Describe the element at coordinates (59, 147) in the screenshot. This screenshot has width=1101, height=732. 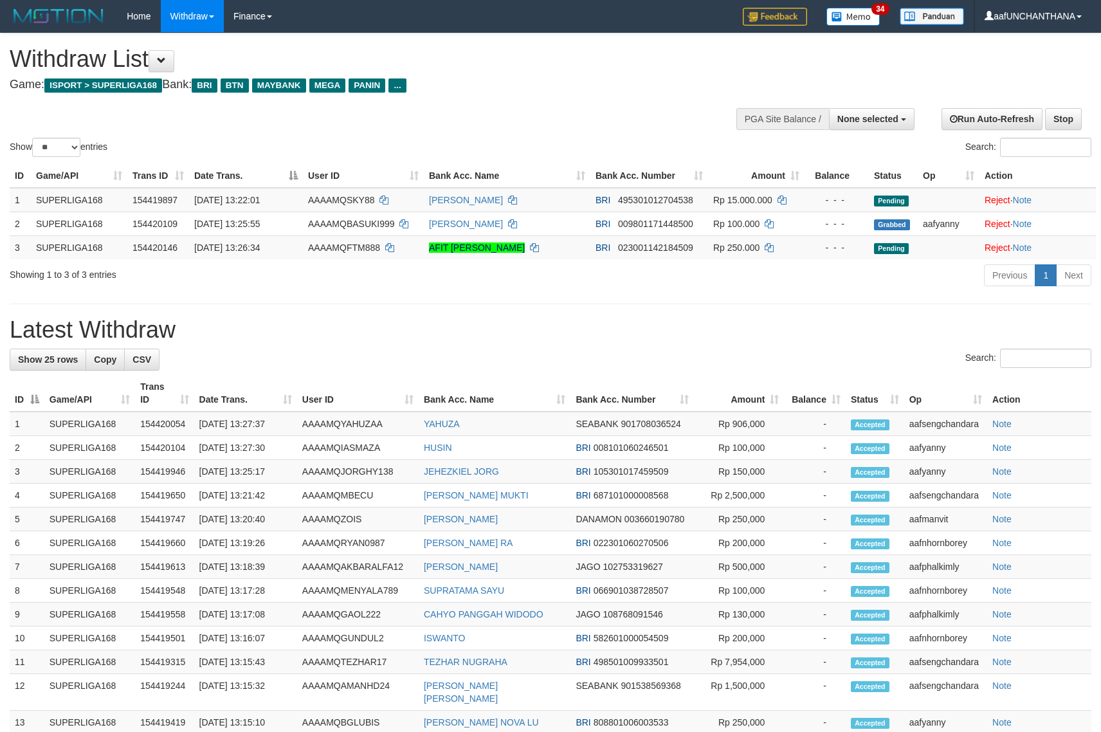
I see `label: Show entries` at that location.